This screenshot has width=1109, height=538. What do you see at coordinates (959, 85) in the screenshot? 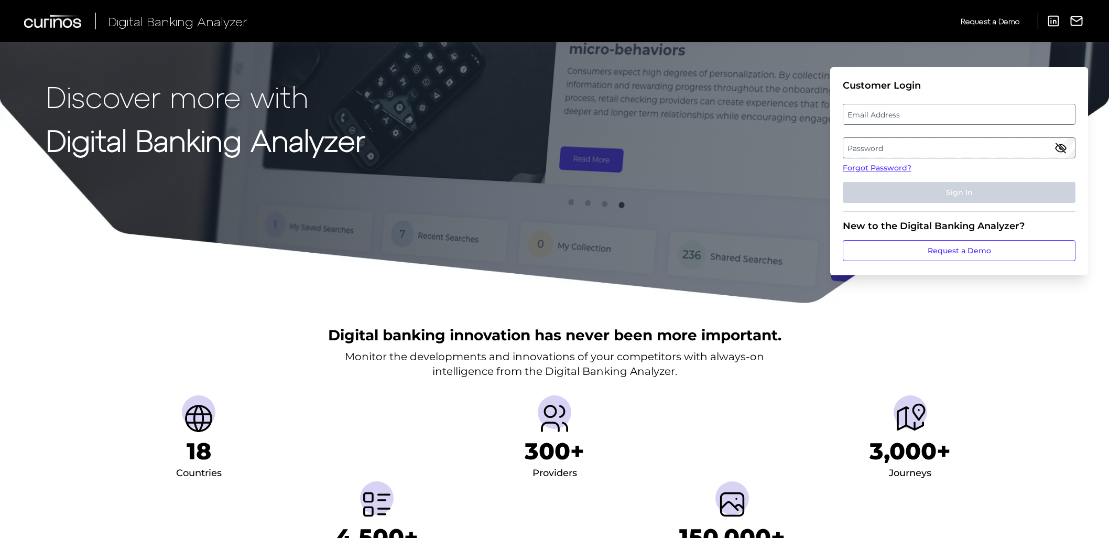
I see `div: Customer Login` at bounding box center [959, 85].